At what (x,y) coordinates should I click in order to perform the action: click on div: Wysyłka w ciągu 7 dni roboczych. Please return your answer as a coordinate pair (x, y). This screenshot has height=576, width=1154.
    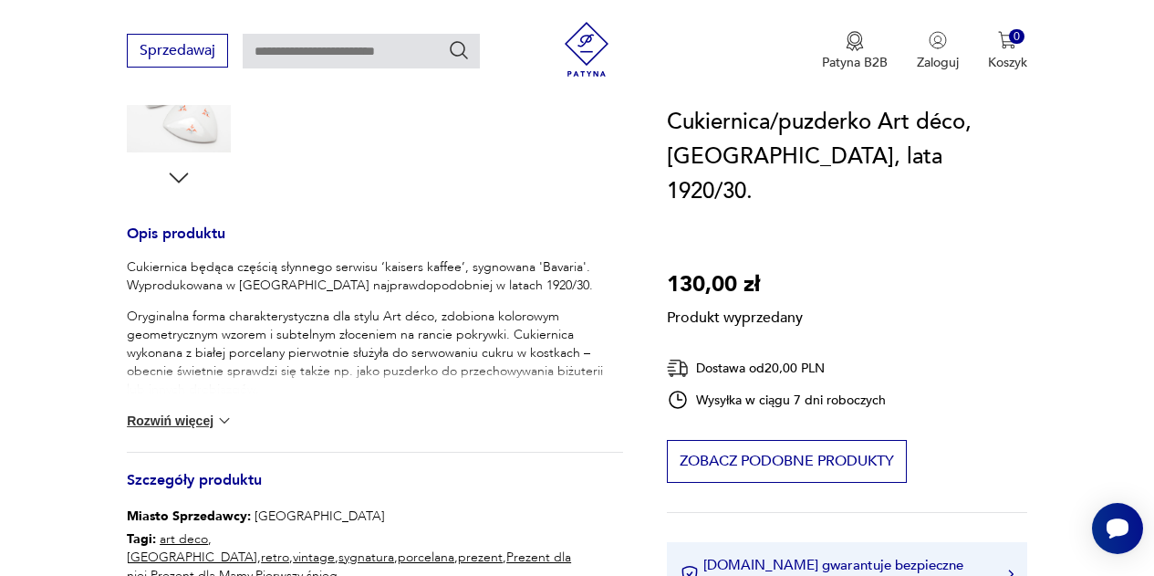
    Looking at the image, I should click on (776, 399).